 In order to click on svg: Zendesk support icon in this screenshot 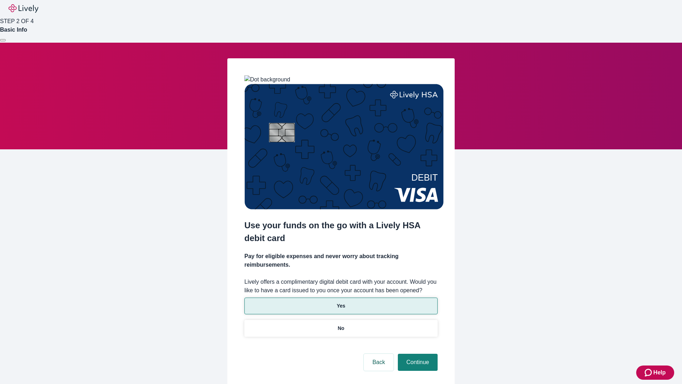, I will do `click(649, 372)`.